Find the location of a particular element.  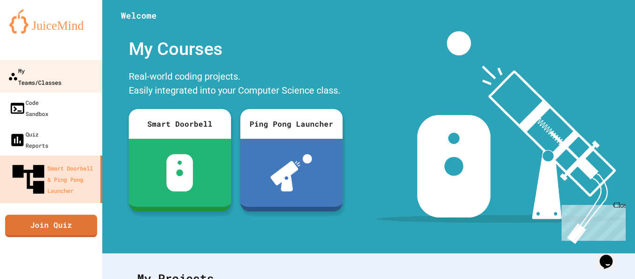

div: Code Sandbox is located at coordinates (29, 108).